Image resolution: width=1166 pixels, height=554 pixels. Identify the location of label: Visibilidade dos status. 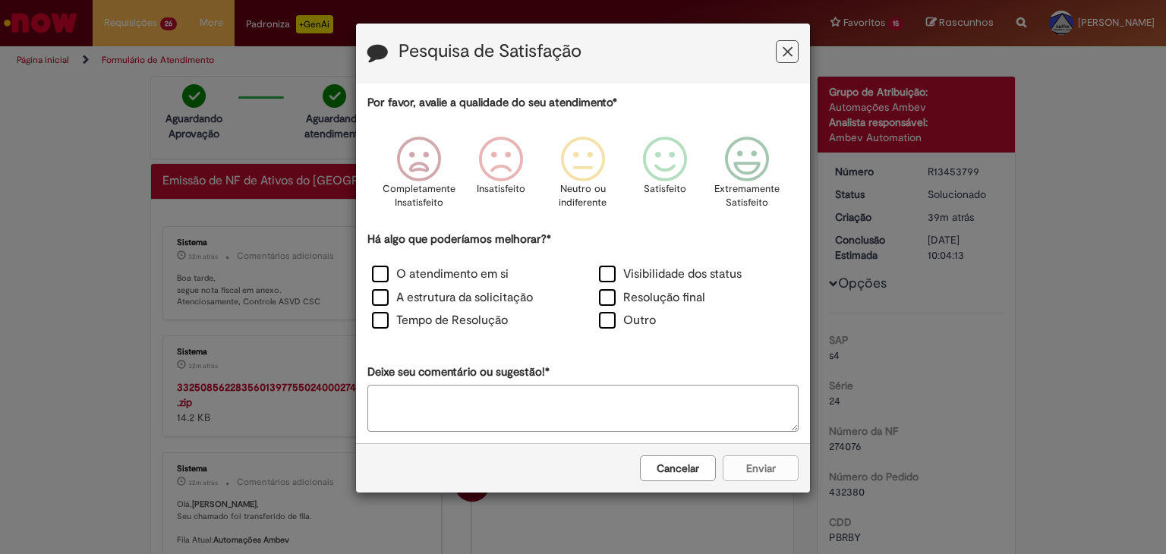
(670, 274).